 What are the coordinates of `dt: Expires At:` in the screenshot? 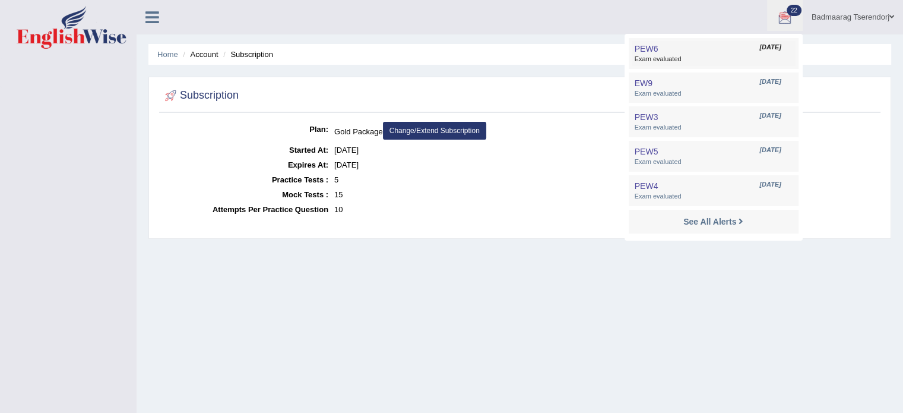 It's located at (245, 164).